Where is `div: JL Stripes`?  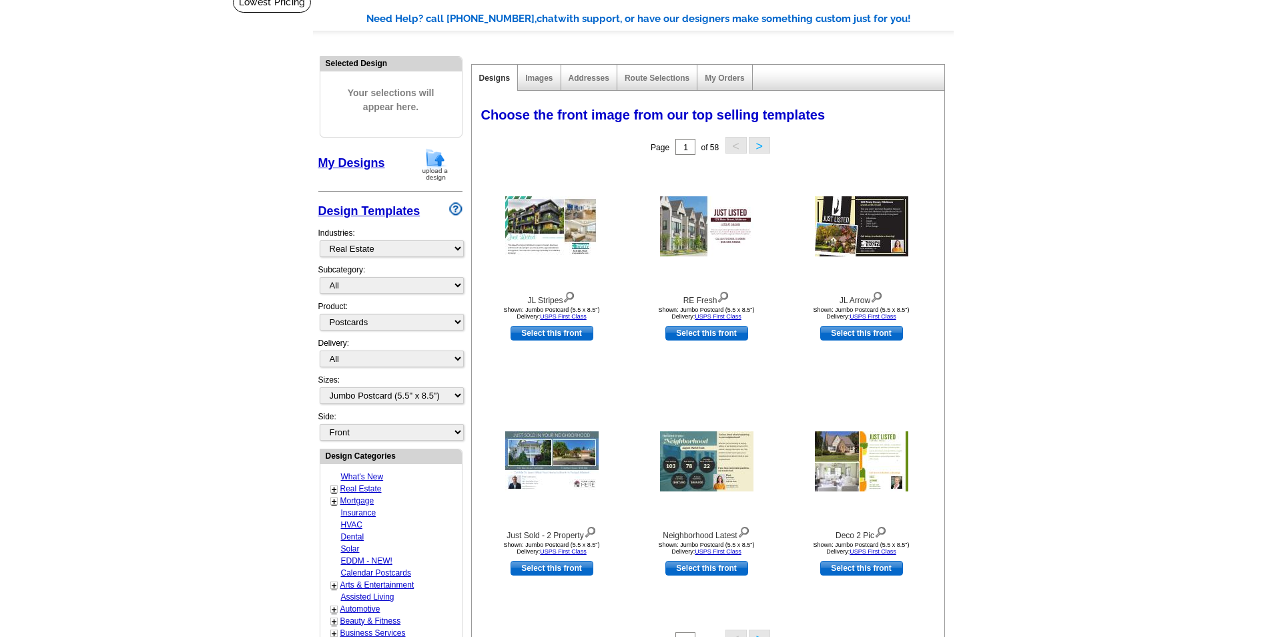 div: JL Stripes is located at coordinates (552, 297).